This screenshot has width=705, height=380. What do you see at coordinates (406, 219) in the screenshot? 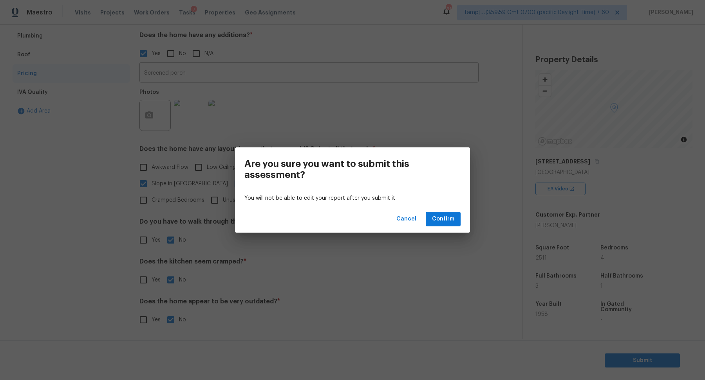
I see `button: Cancel` at bounding box center [406, 219].